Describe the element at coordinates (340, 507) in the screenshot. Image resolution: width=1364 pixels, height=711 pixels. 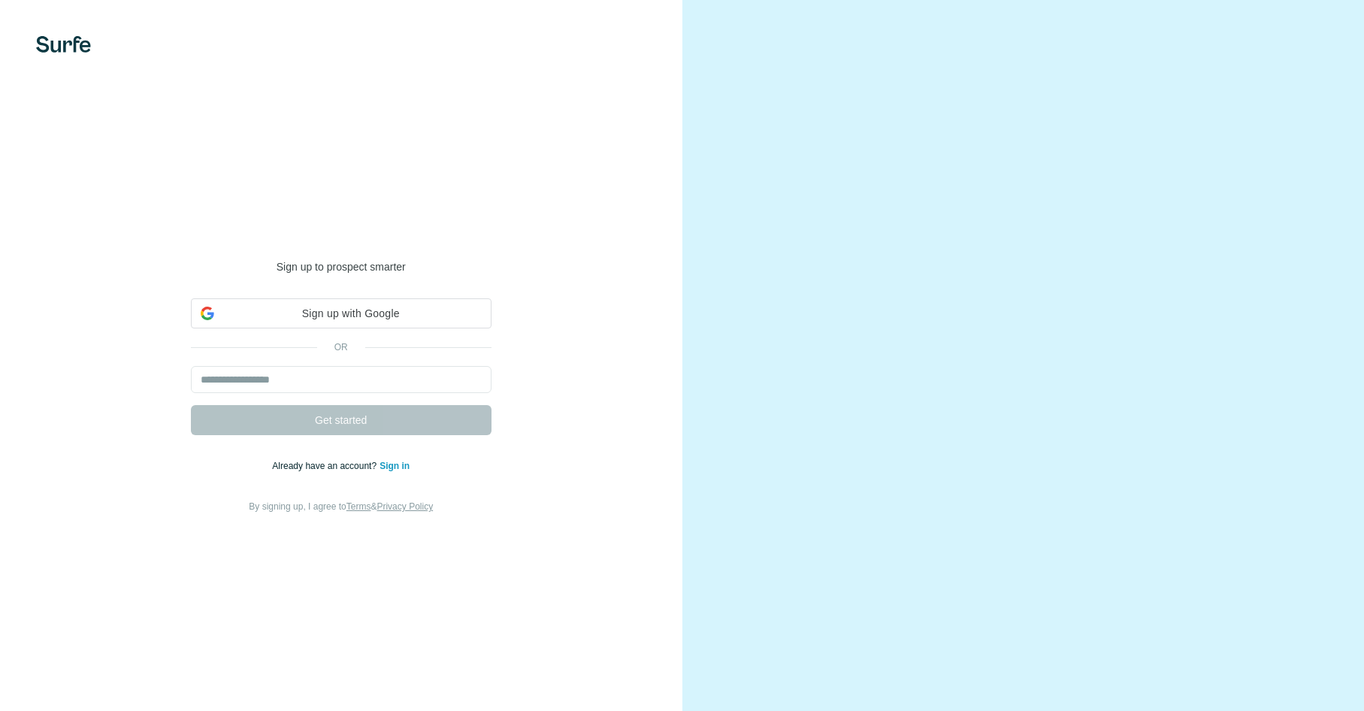
I see `span: By signing up, I agree to &` at that location.